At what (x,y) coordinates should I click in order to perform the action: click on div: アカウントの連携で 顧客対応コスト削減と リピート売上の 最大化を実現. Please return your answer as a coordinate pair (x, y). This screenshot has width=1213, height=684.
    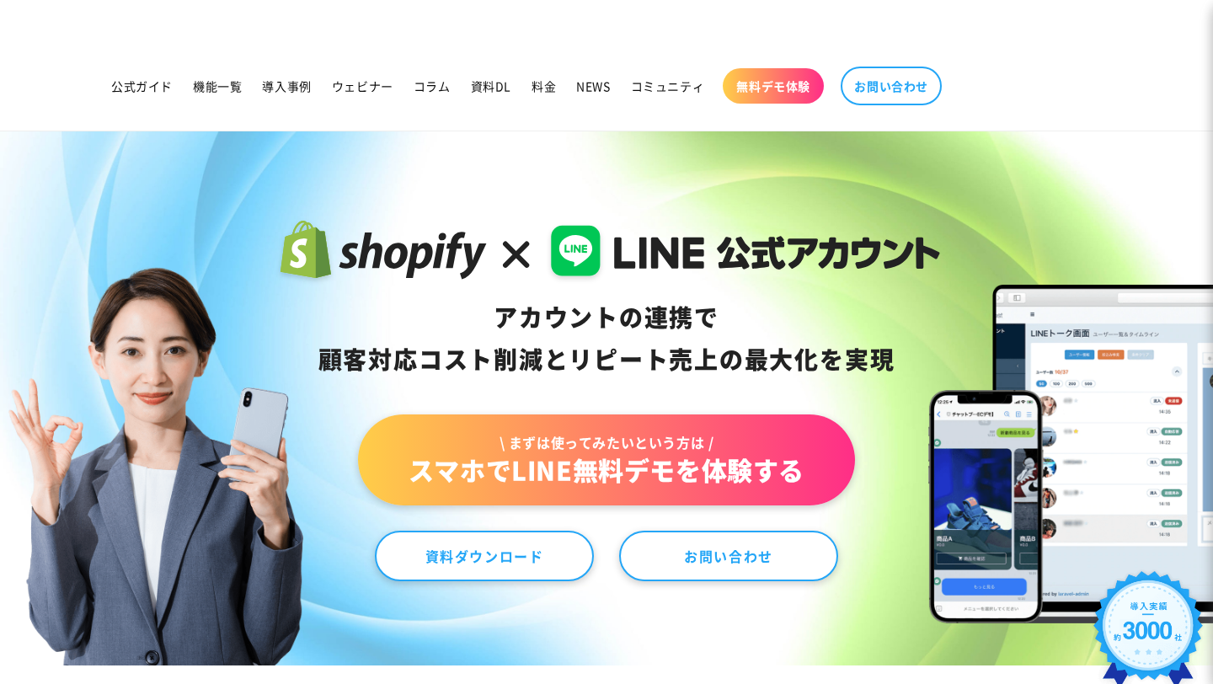
    Looking at the image, I should click on (606, 339).